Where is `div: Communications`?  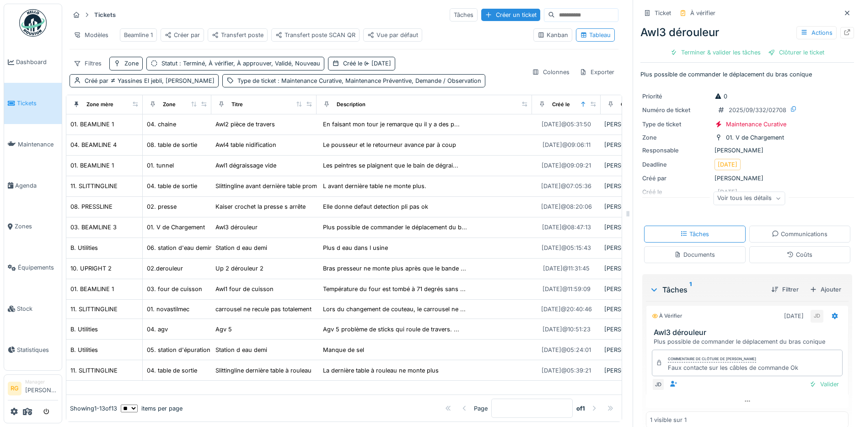 div: Communications is located at coordinates (800, 234).